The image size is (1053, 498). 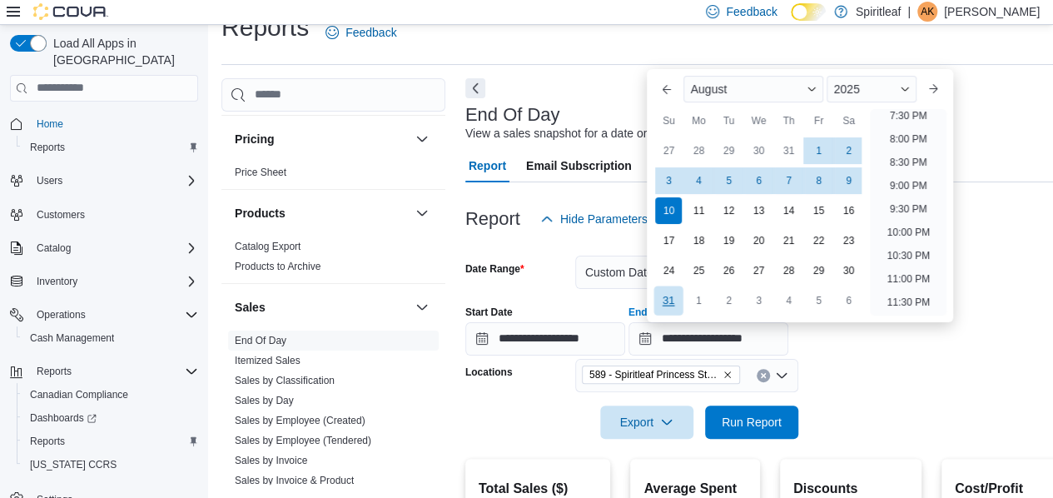 I want to click on span: Sales by Invoice & Product, so click(x=294, y=480).